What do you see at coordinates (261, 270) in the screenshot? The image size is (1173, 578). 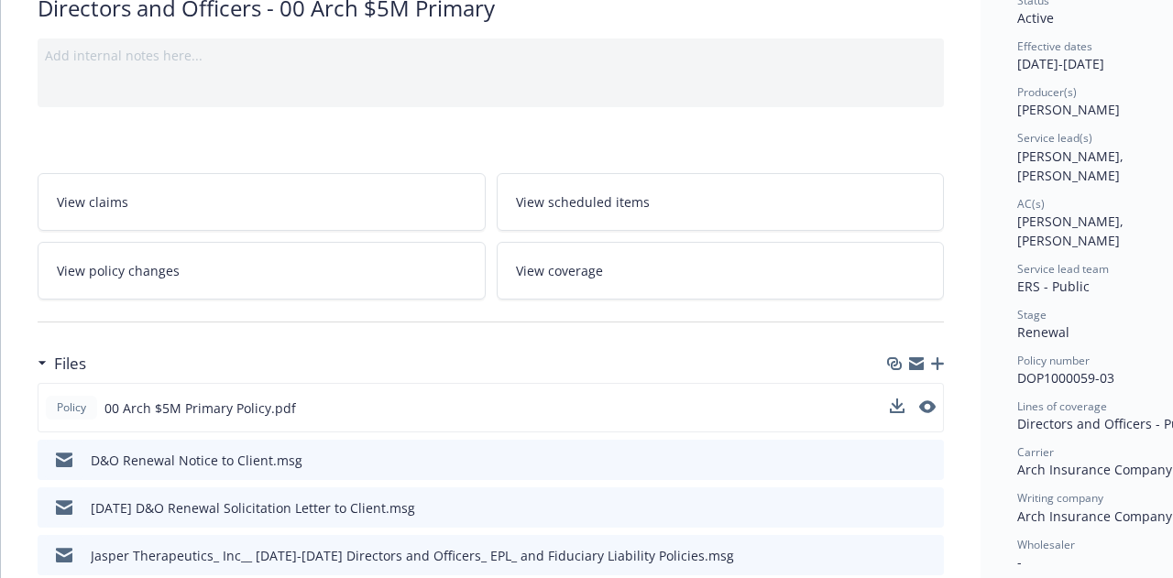 I see `a: View policy changes` at bounding box center [261, 270].